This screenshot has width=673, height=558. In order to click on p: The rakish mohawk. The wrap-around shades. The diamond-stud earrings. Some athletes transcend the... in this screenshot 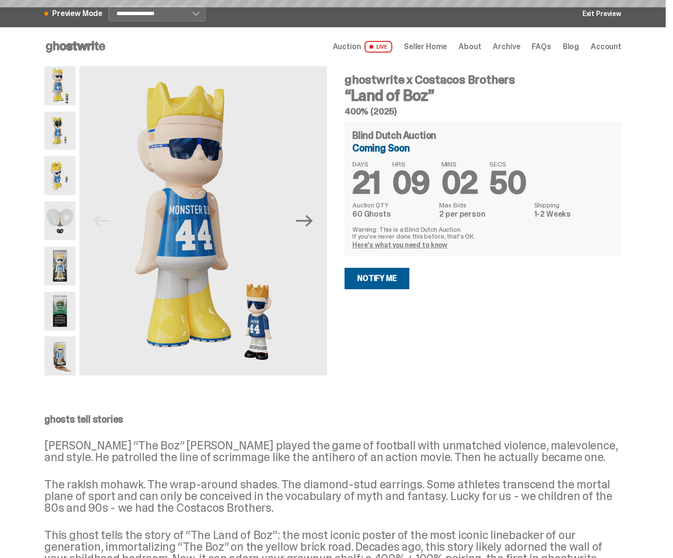, I will do `click(333, 496)`.